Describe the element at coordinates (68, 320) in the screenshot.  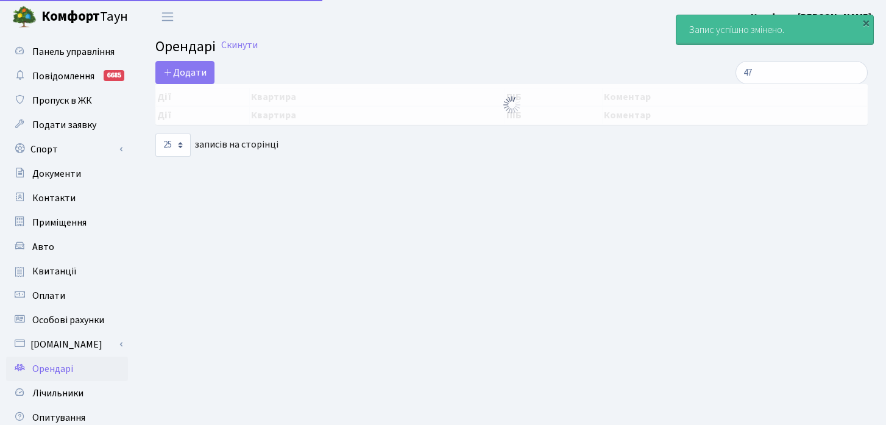
I see `span: Особові рахунки` at that location.